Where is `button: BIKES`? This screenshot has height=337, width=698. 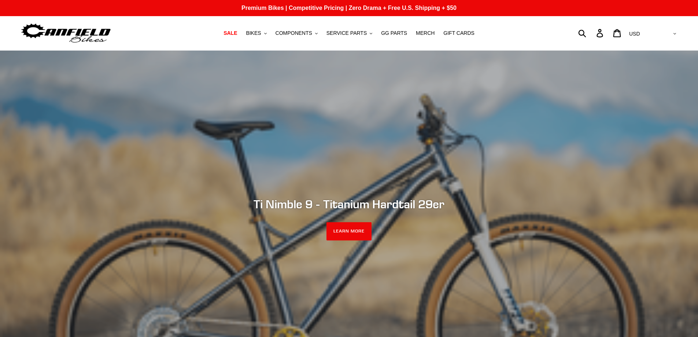 button: BIKES is located at coordinates (256, 33).